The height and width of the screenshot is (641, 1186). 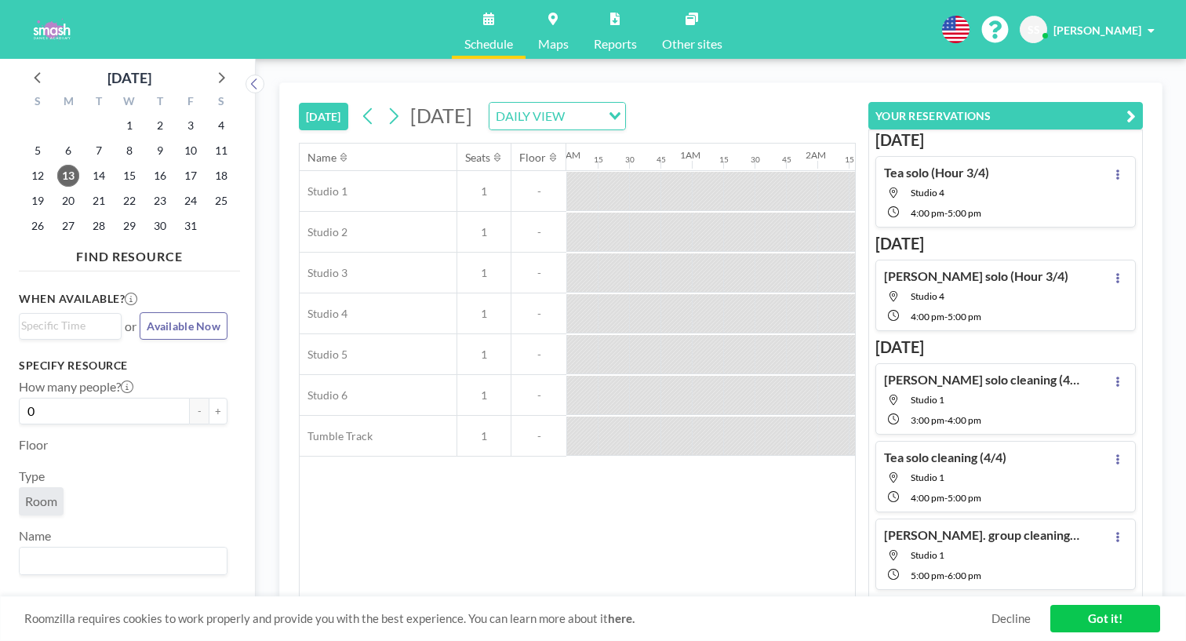 I want to click on a: here., so click(x=621, y=618).